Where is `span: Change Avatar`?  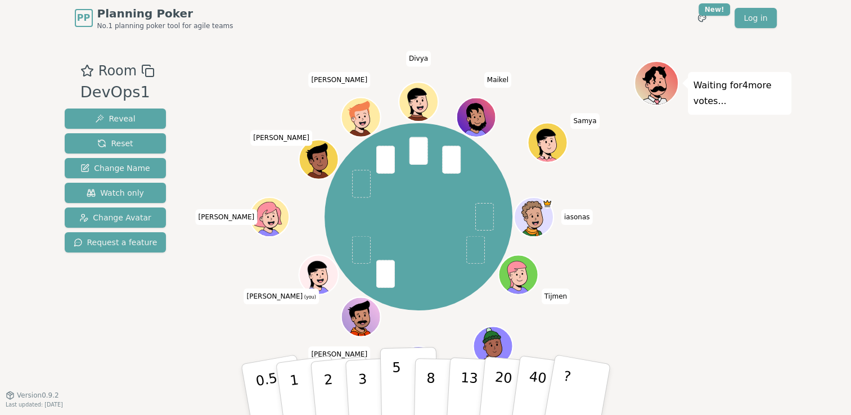 span: Change Avatar is located at coordinates (115, 218).